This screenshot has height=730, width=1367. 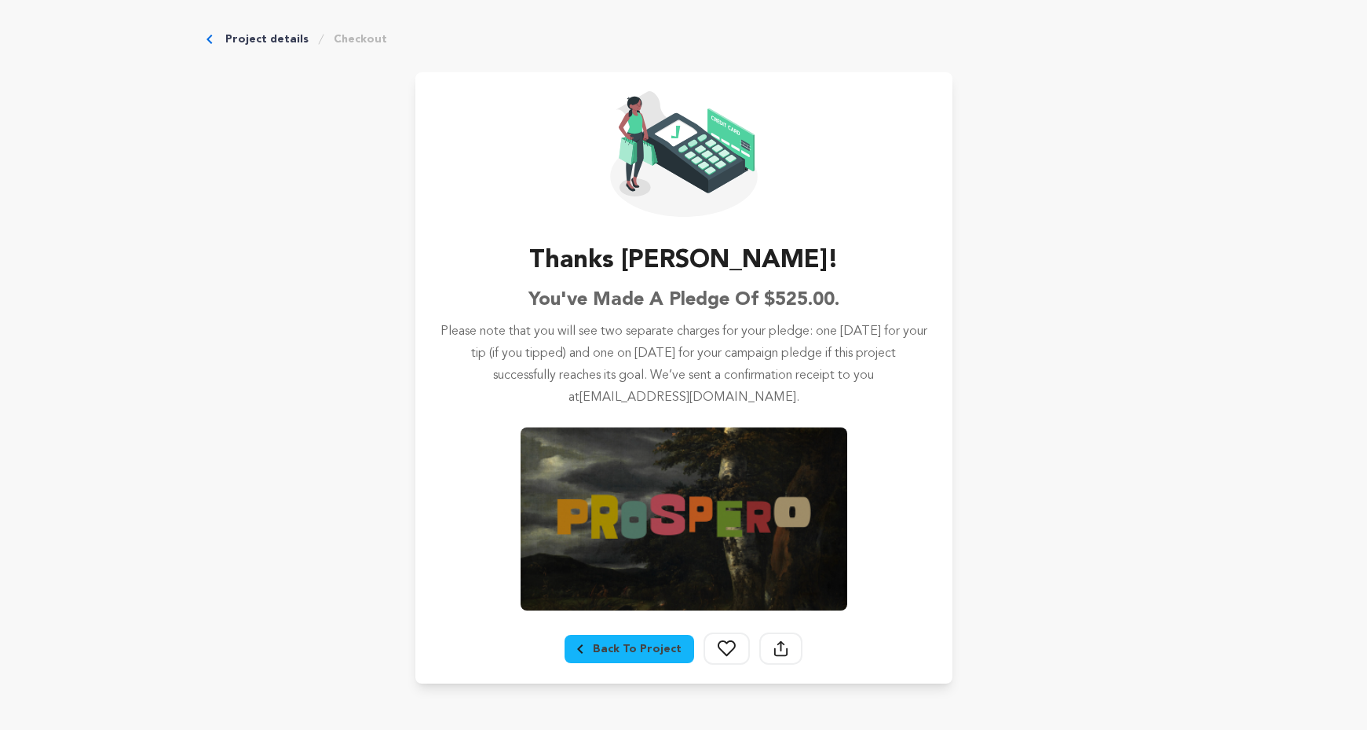 I want to click on a: Breadcrumb, so click(x=629, y=649).